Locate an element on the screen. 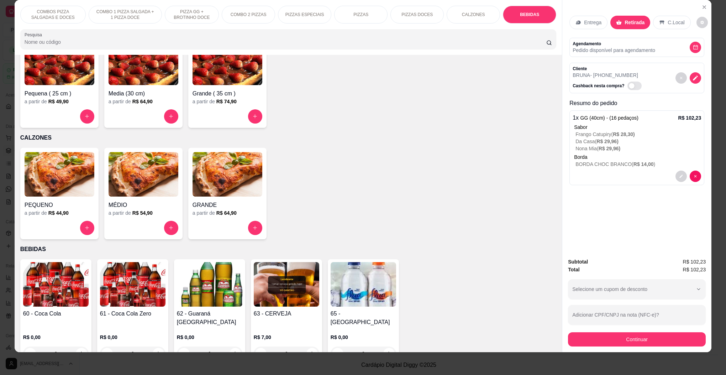  button: Continuar is located at coordinates (637, 339).